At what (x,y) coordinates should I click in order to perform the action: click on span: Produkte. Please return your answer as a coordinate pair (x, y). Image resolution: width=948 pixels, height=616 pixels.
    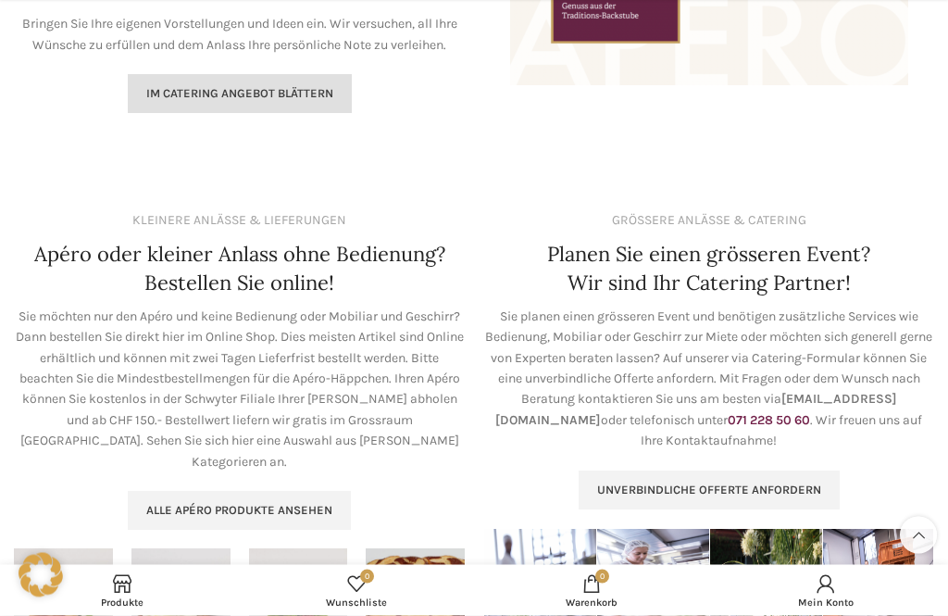
    Looking at the image, I should click on (122, 602).